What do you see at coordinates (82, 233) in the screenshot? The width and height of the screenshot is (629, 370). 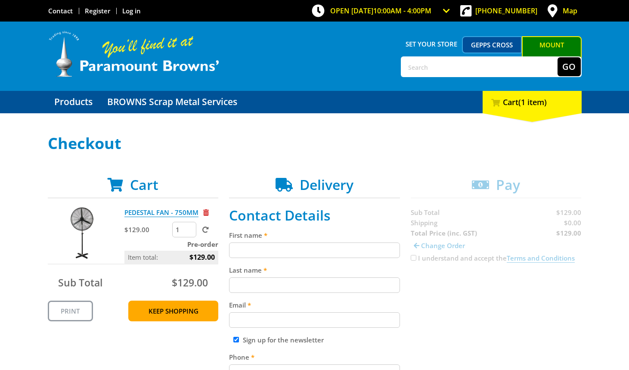 I see `img: PEDESTAL FAN - 750MM` at bounding box center [82, 233].